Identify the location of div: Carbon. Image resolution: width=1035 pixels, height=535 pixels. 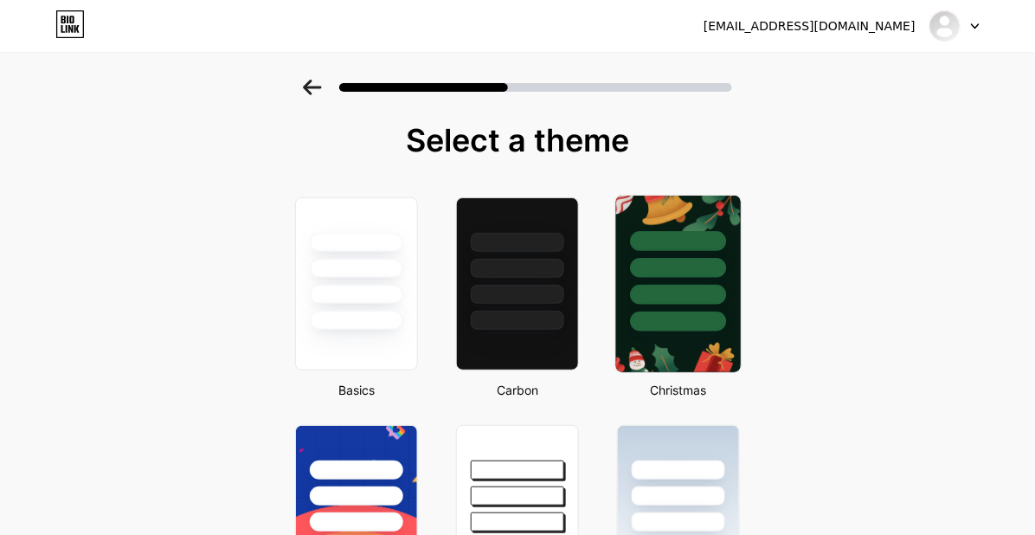
(517, 389).